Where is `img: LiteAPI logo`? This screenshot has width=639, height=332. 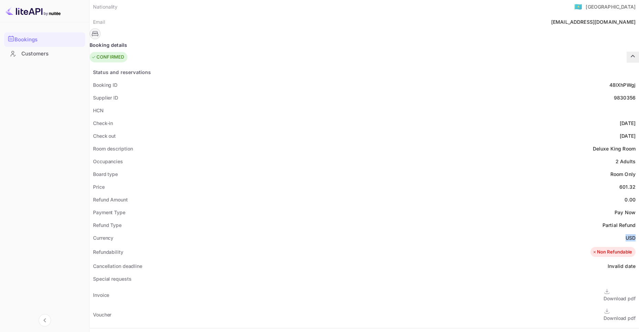 img: LiteAPI logo is located at coordinates (33, 11).